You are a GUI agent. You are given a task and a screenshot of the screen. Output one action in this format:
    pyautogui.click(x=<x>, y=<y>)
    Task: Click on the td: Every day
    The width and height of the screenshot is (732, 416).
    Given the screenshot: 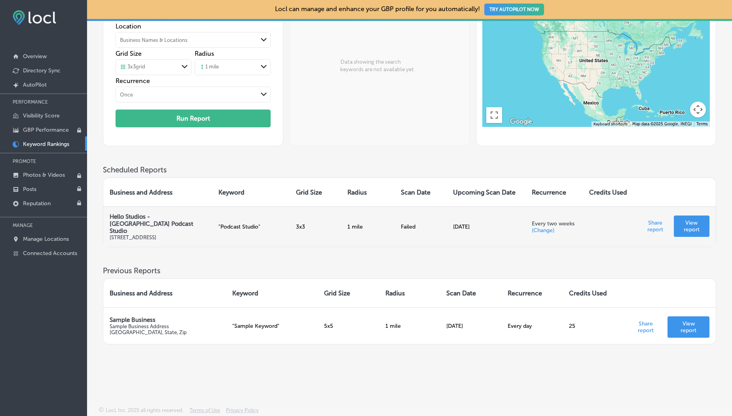 What is the action you would take?
    pyautogui.click(x=532, y=326)
    